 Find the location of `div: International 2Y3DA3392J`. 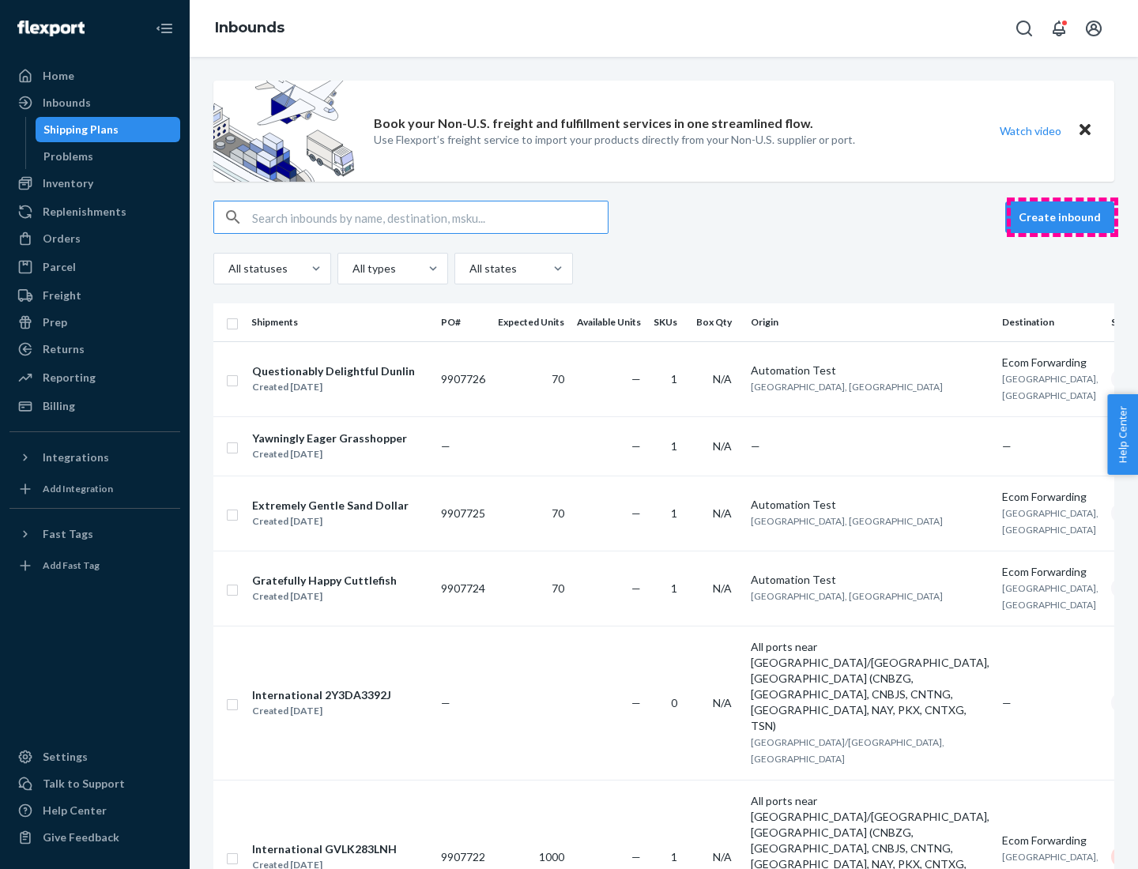

div: International 2Y3DA3392J is located at coordinates (322, 695).